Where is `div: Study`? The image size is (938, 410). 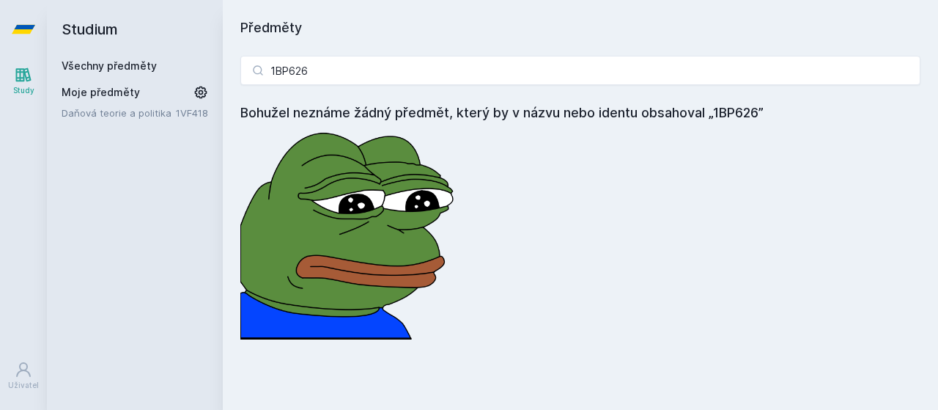 div: Study is located at coordinates (23, 90).